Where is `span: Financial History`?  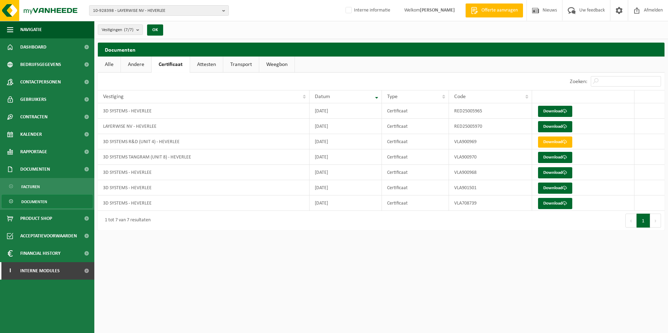 span: Financial History is located at coordinates (40, 254).